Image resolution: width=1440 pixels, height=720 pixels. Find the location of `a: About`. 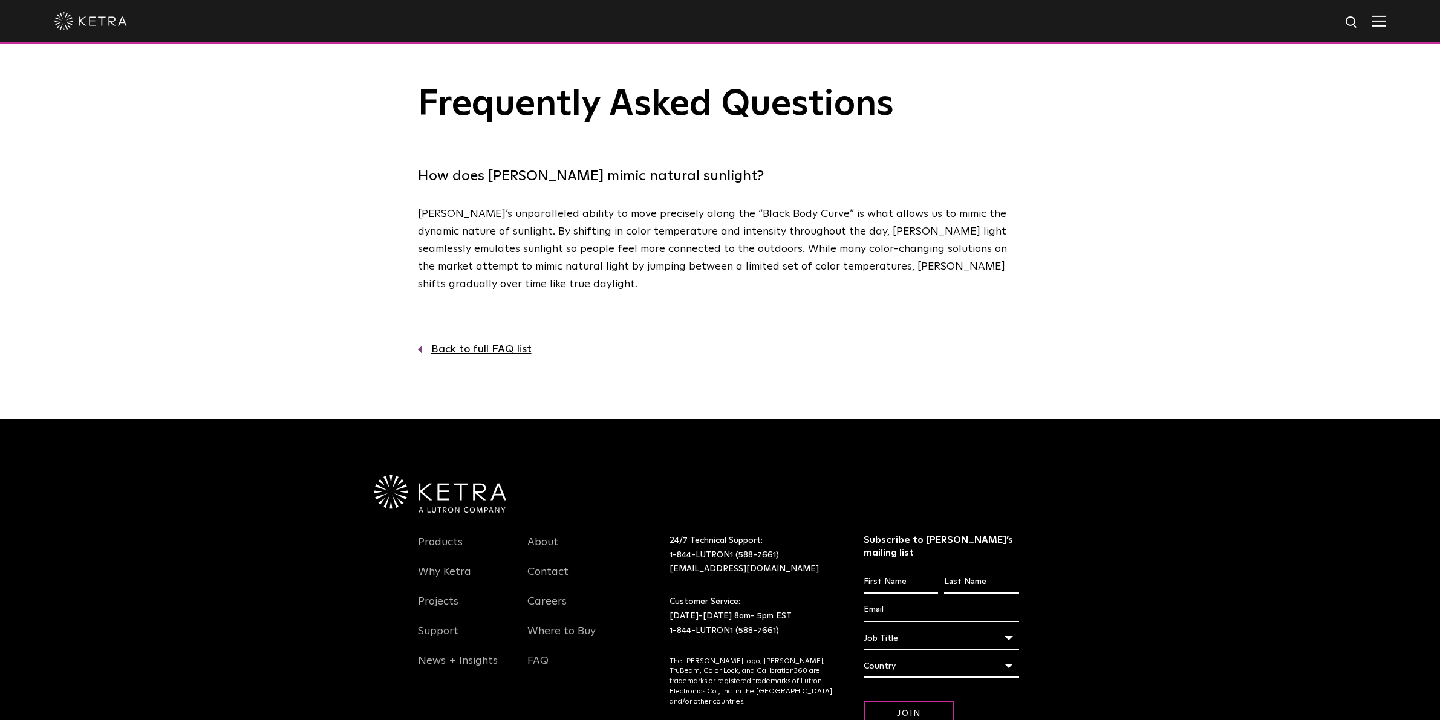

a: About is located at coordinates (542, 550).